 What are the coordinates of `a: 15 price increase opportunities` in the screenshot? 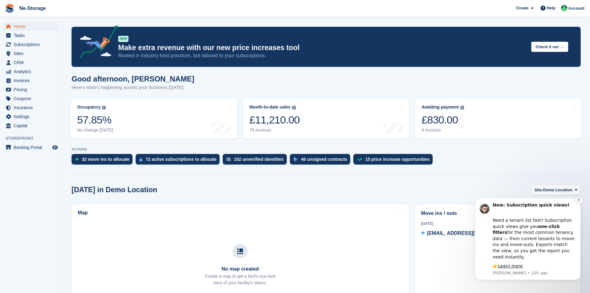 It's located at (394, 161).